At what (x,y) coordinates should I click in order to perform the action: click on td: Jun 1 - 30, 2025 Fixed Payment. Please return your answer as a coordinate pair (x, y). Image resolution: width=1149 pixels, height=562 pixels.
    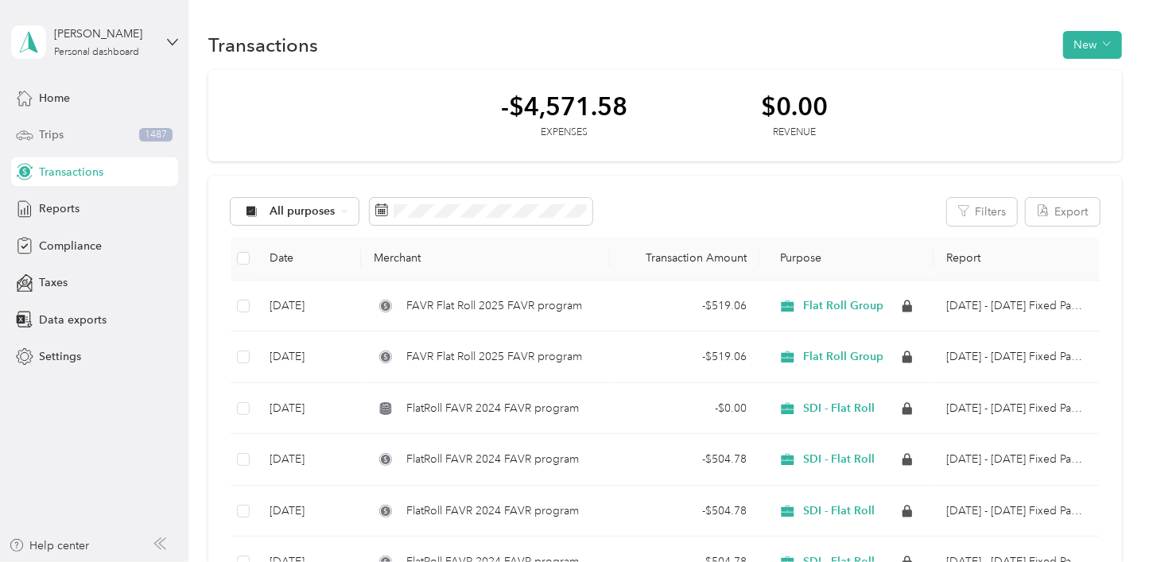
    Looking at the image, I should click on (1016, 460).